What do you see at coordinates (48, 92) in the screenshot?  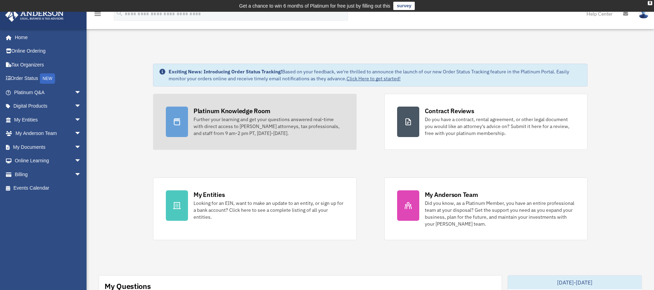 I see `a: Platinum Q&Aarrow_drop_down` at bounding box center [48, 92].